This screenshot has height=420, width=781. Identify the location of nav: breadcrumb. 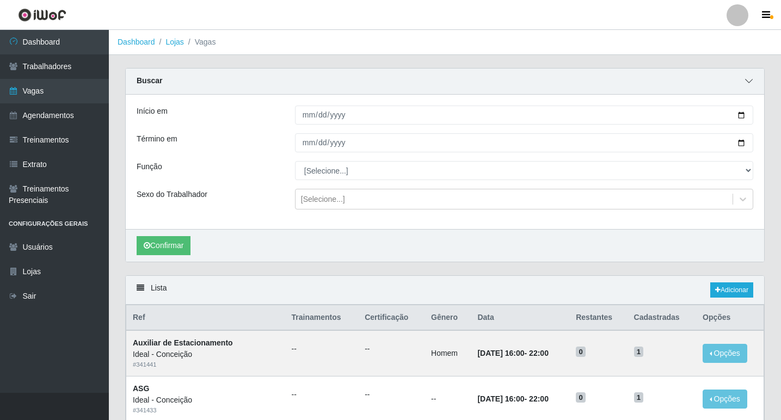
(445, 42).